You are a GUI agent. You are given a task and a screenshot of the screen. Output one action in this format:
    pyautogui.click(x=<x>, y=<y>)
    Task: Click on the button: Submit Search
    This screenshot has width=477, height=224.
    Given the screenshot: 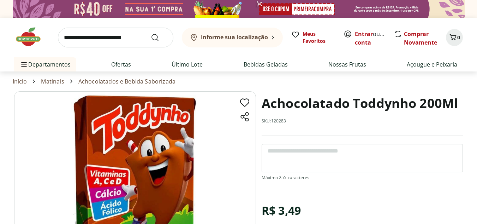 What is the action you would take?
    pyautogui.click(x=159, y=37)
    